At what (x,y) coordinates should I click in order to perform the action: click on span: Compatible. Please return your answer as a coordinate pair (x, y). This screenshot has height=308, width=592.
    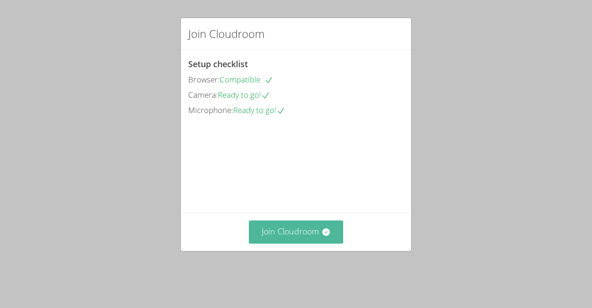
    Looking at the image, I should click on (247, 79).